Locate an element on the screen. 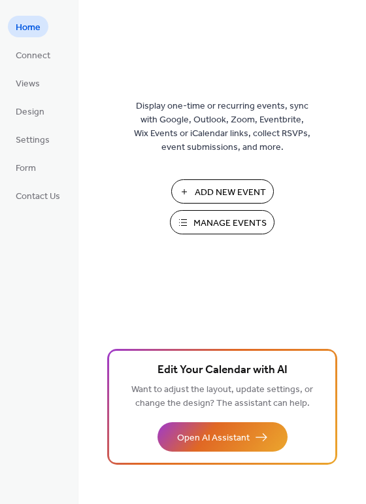  span: Add New Event is located at coordinates (230, 192).